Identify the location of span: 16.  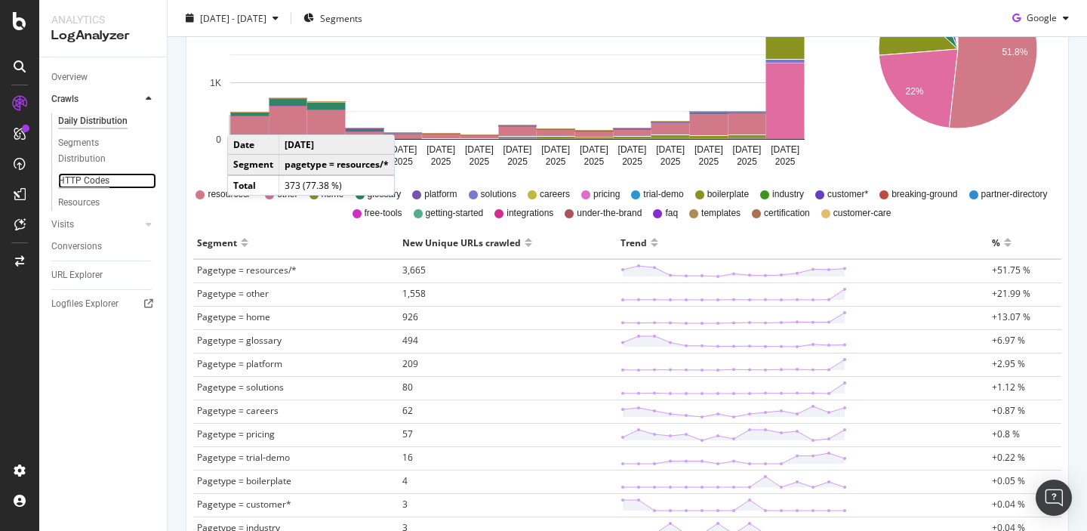
(408, 457).